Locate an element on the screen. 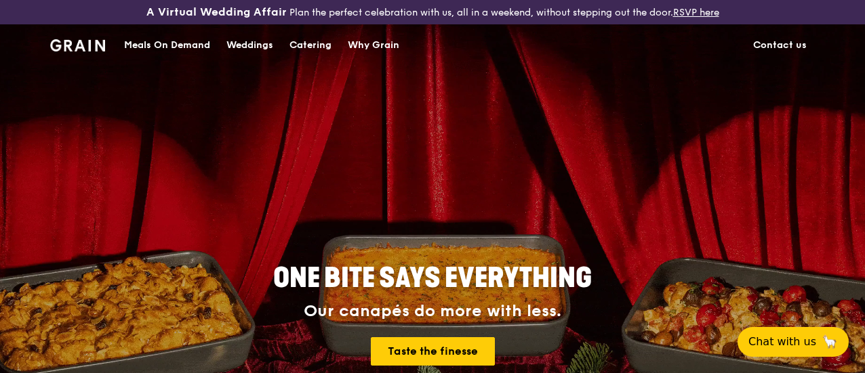  div: Catering is located at coordinates (310, 45).